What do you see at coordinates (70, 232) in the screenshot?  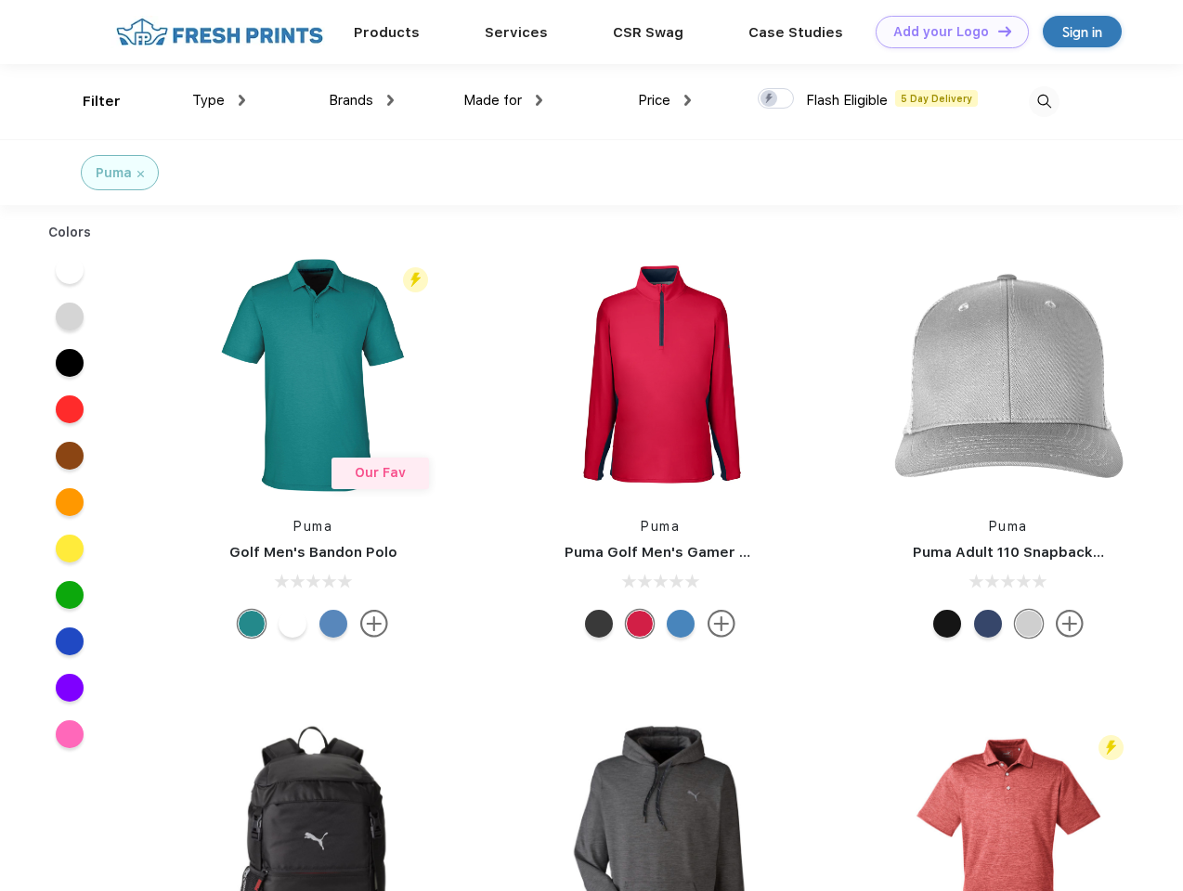 I see `div: Colors` at bounding box center [70, 232].